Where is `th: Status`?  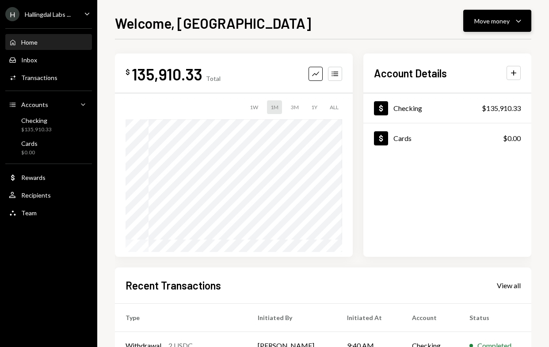
th: Status is located at coordinates (495, 317).